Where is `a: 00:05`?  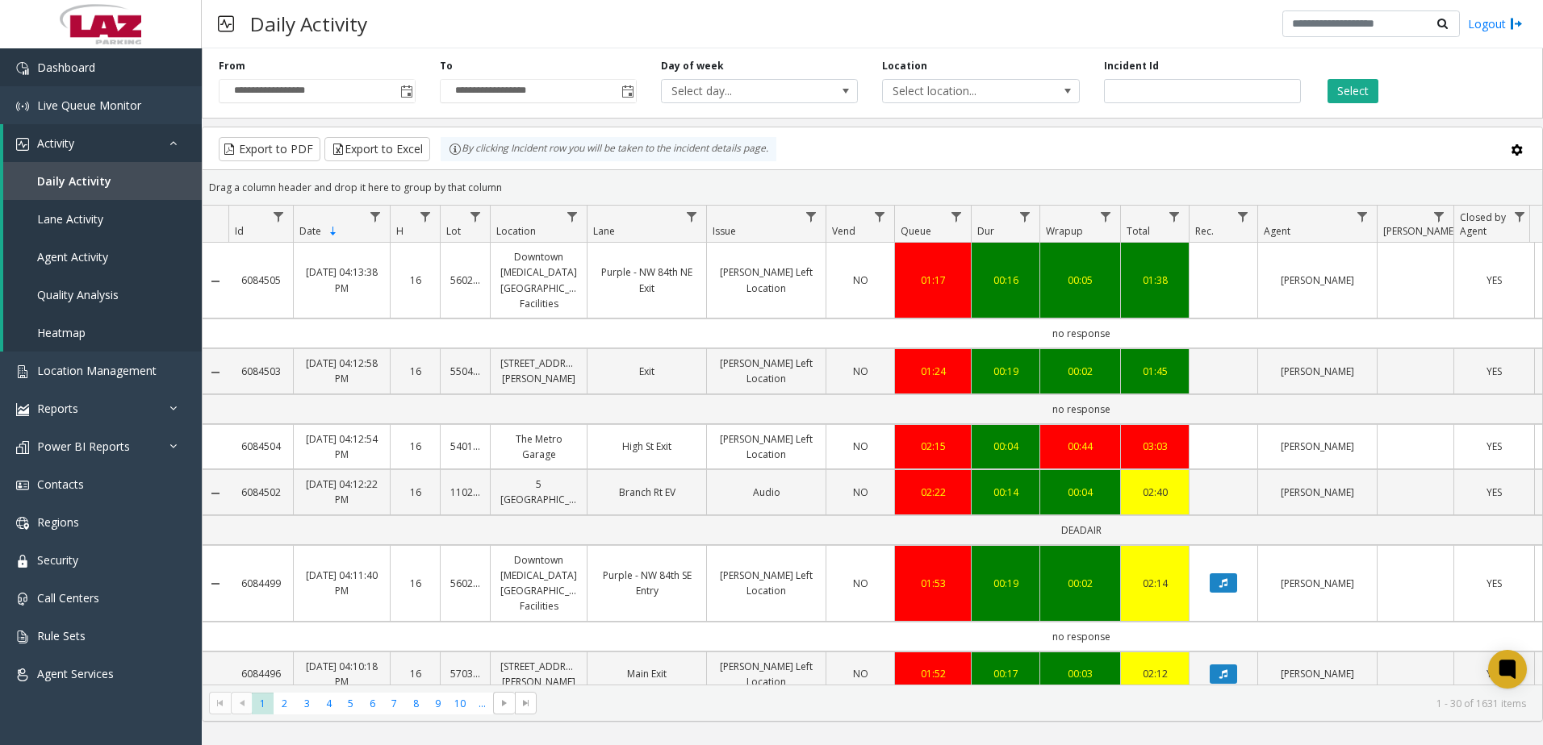 a: 00:05 is located at coordinates (1079, 280).